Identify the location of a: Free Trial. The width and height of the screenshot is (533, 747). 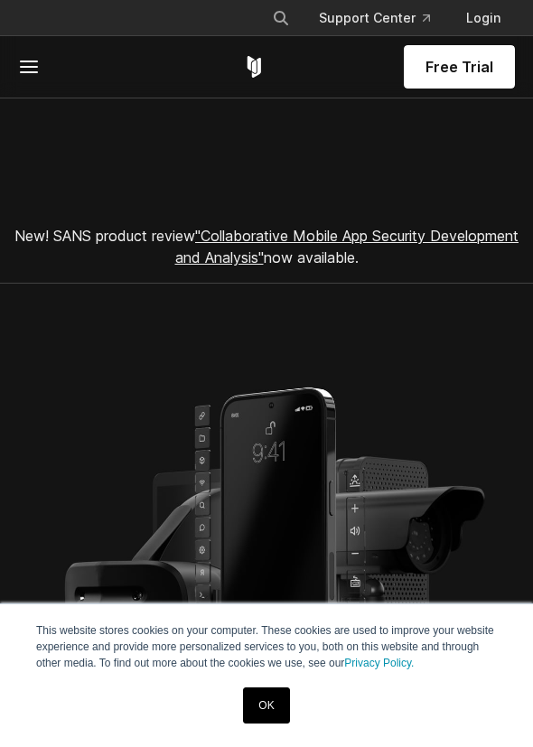
(459, 67).